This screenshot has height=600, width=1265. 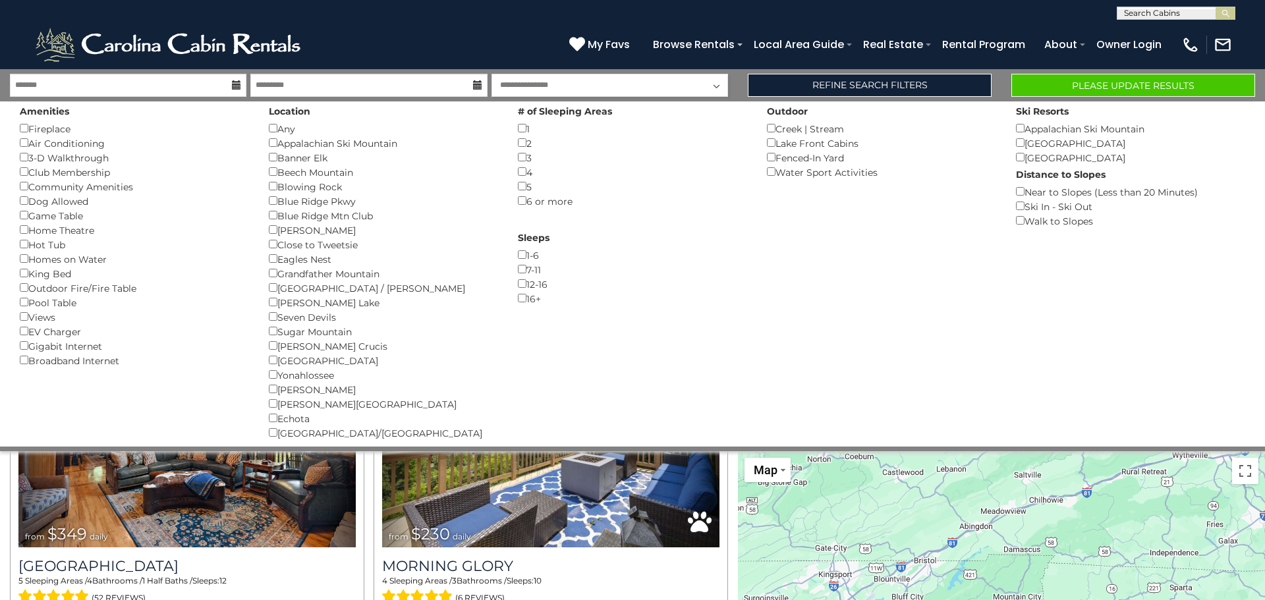 What do you see at coordinates (893, 44) in the screenshot?
I see `a: Real Estate` at bounding box center [893, 44].